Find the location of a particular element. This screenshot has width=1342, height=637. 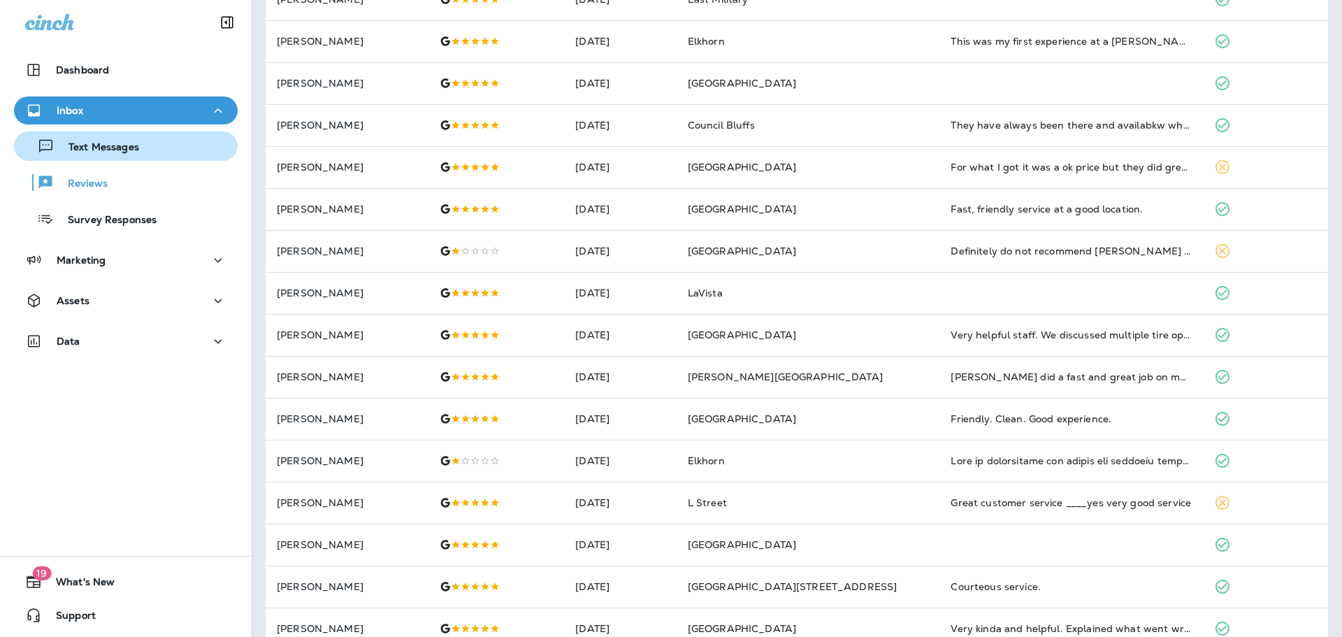

p: Survey Responses is located at coordinates (105, 220).